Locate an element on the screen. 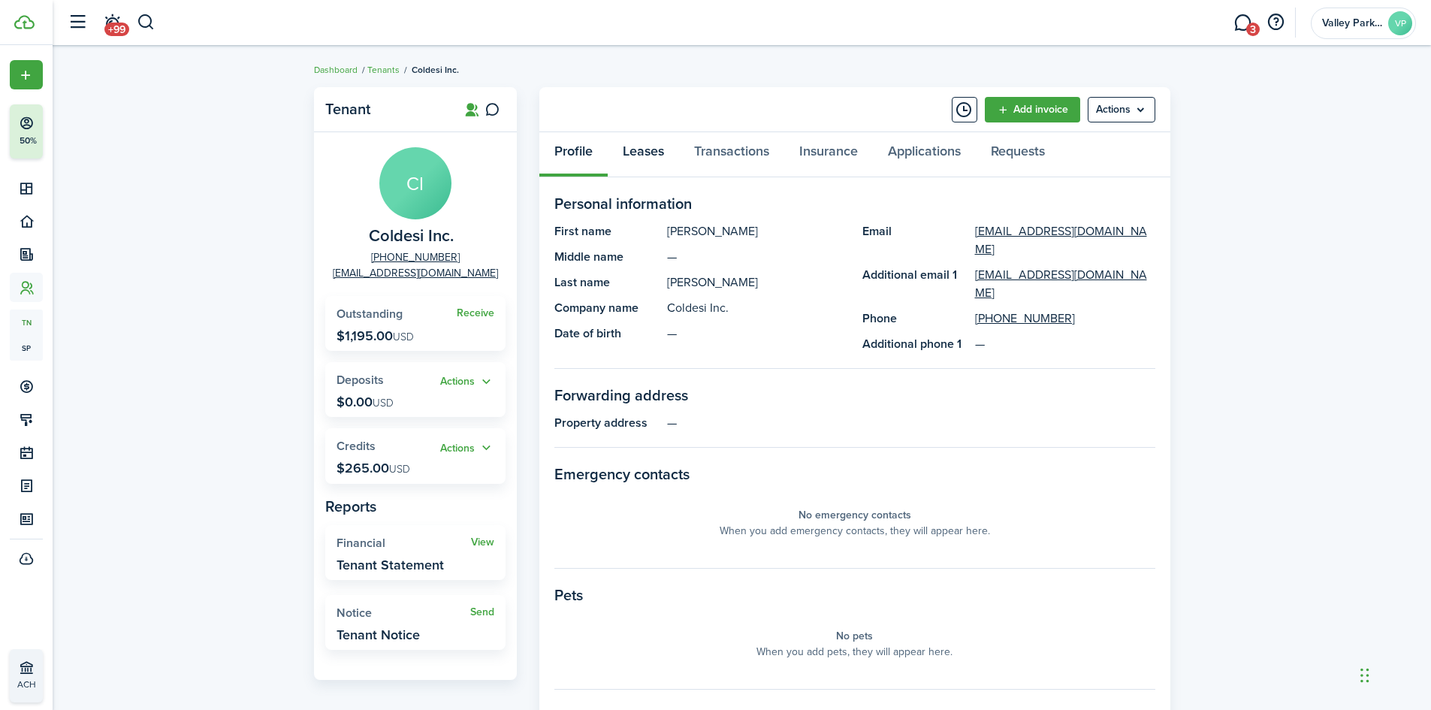 This screenshot has width=1431, height=710. button: Search is located at coordinates (146, 23).